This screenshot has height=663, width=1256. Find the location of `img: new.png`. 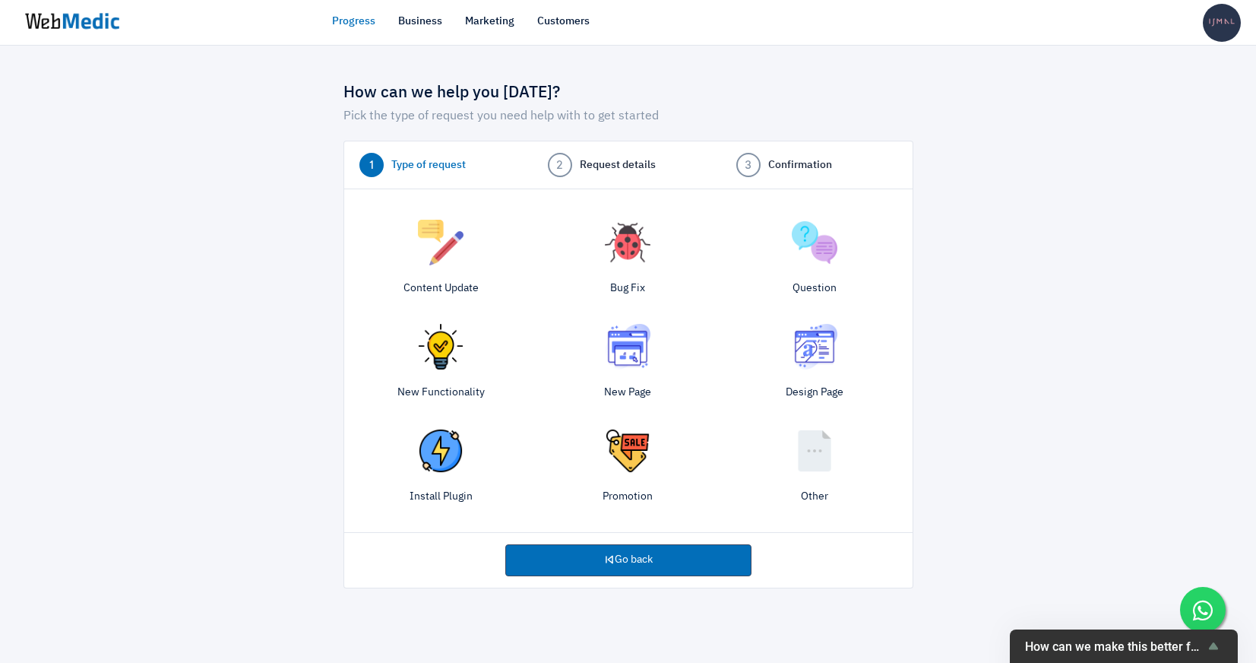

img: new.png is located at coordinates (441, 347).